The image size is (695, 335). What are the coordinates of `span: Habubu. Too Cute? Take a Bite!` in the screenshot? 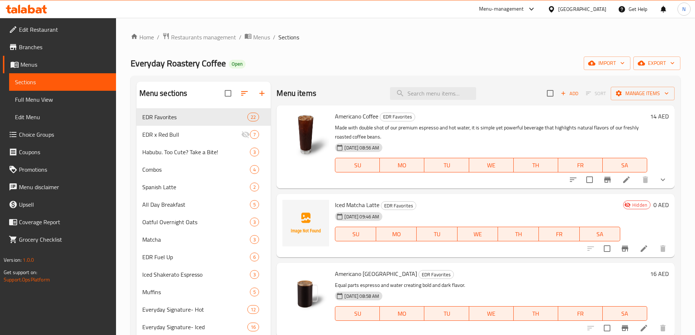 It's located at (196, 152).